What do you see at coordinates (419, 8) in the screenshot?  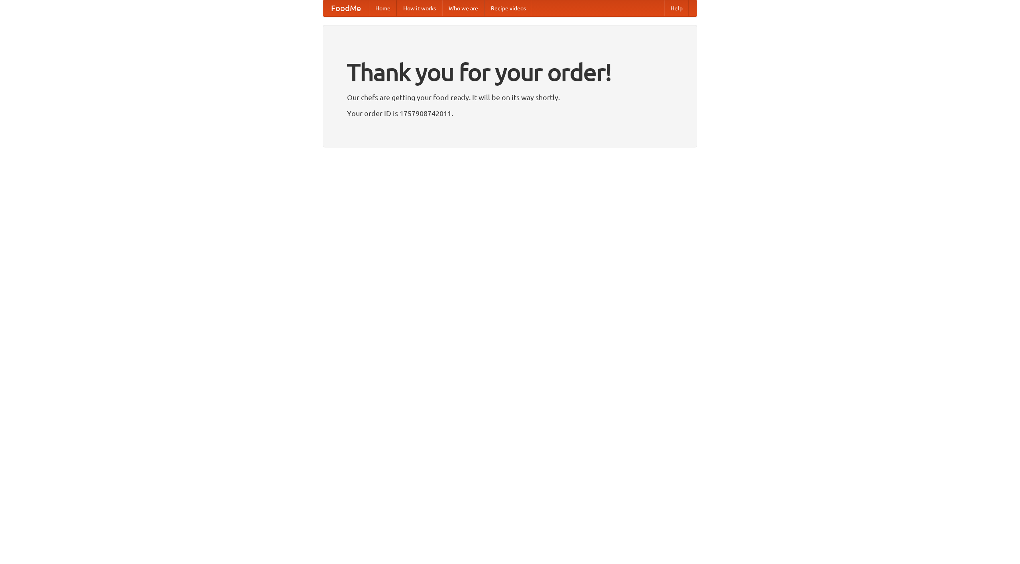 I see `a: How it works` at bounding box center [419, 8].